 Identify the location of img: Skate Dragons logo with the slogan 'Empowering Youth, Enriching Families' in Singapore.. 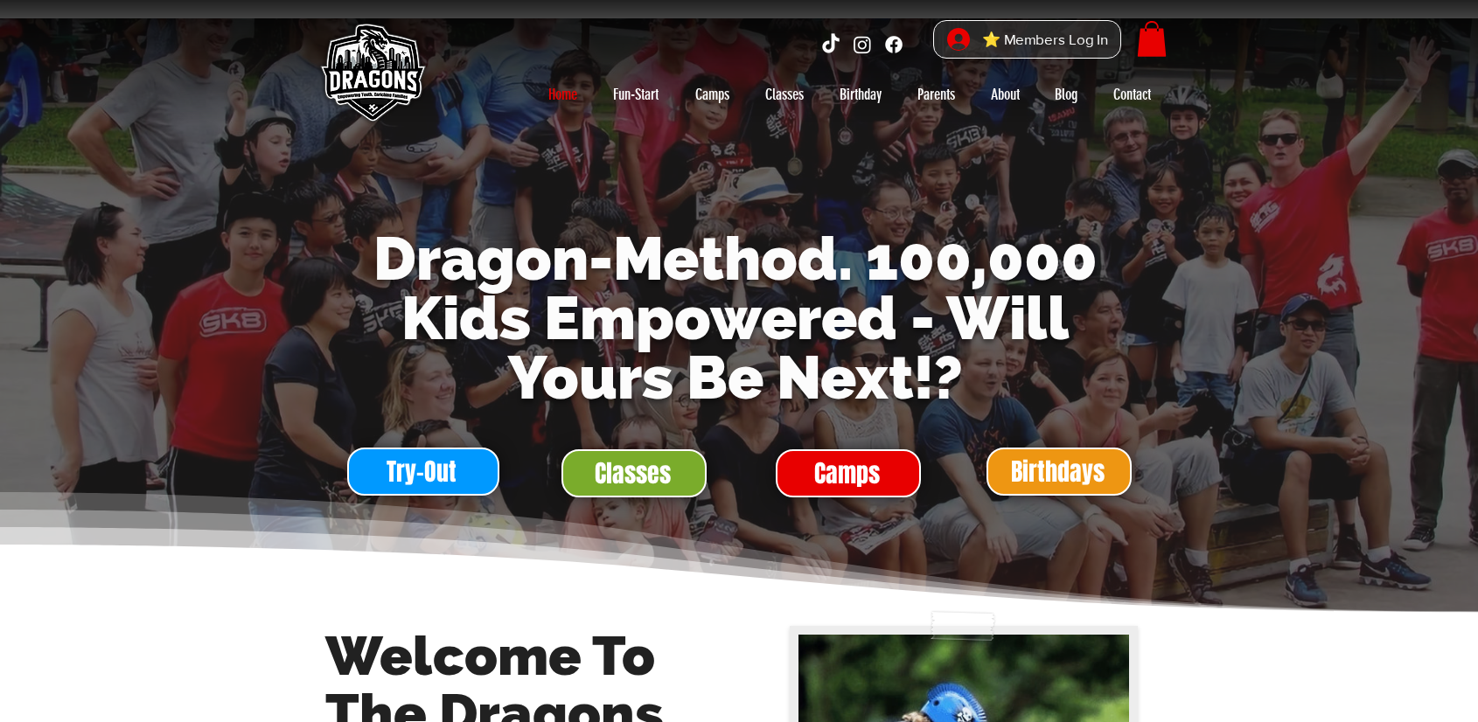
(372, 74).